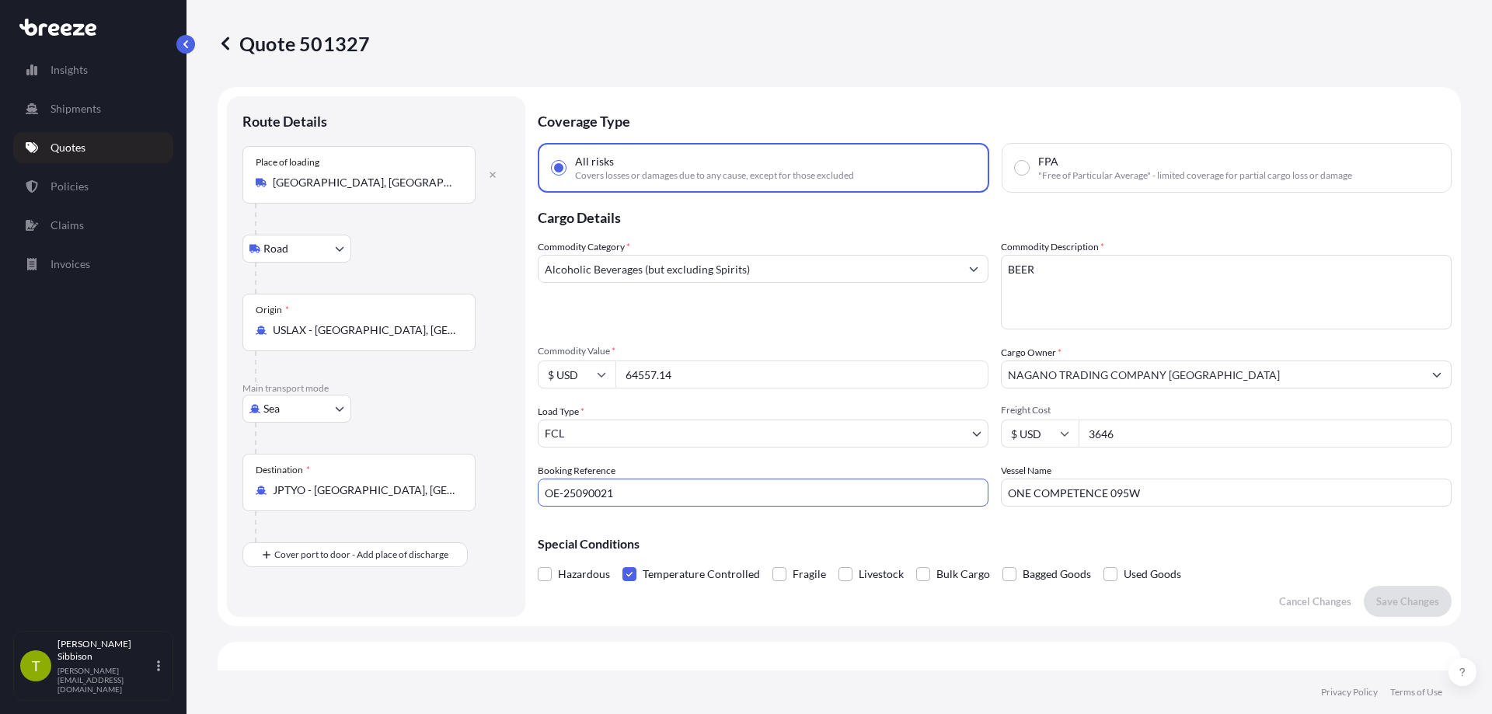 The width and height of the screenshot is (1492, 714). Describe the element at coordinates (577, 471) in the screenshot. I see `label: Booking Reference` at that location.